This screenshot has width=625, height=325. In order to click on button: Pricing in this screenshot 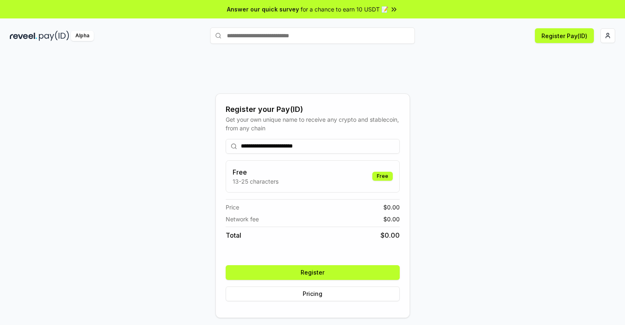, I will do `click(313, 294)`.